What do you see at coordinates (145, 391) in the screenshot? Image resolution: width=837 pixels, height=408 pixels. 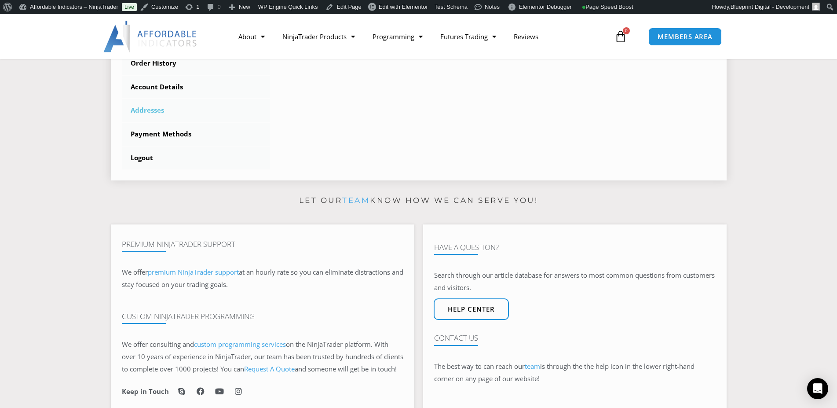 I see `h6: Keep in Touch` at bounding box center [145, 391].